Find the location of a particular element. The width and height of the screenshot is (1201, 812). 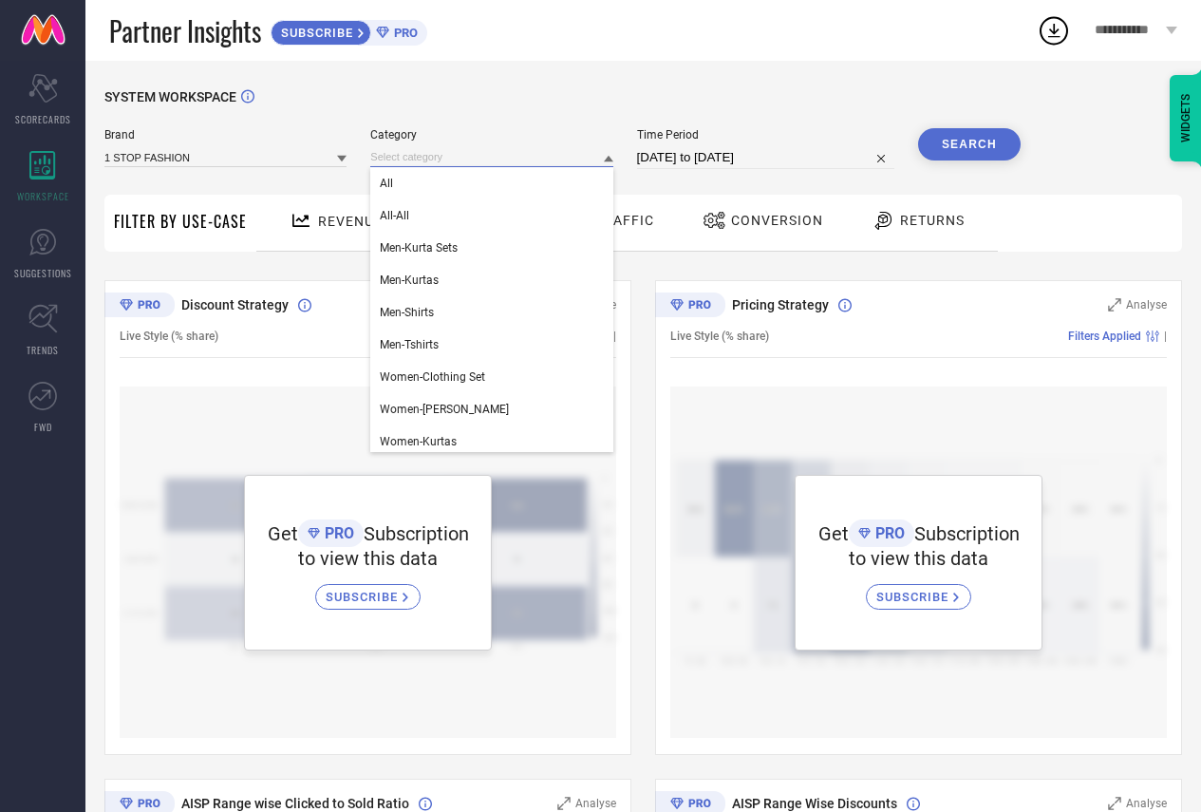

span: Revenue is located at coordinates (350, 221).